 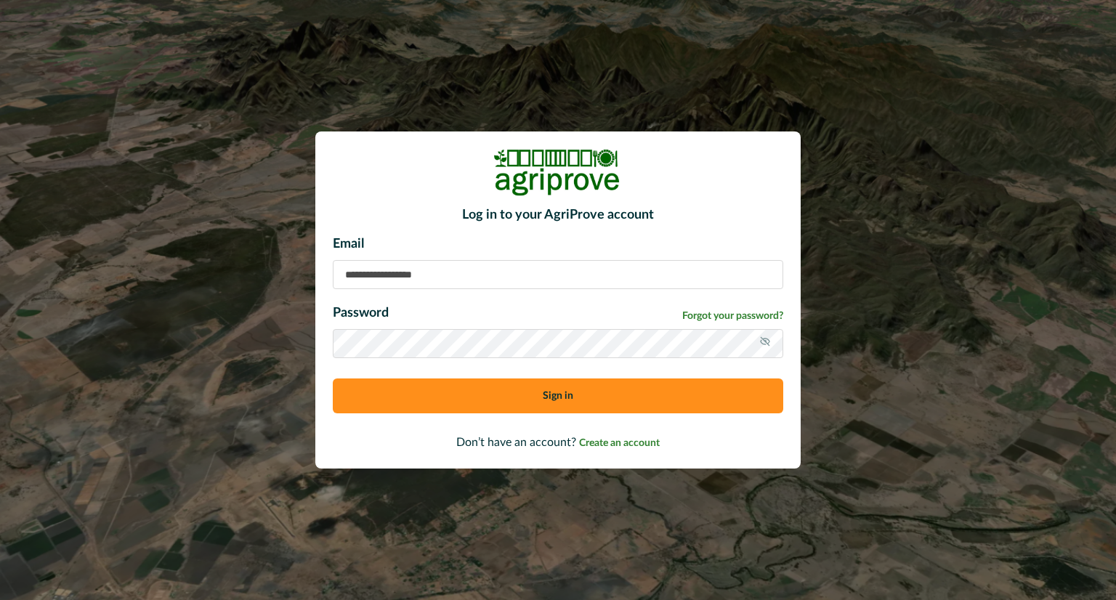 What do you see at coordinates (619, 443) in the screenshot?
I see `span: Create an account` at bounding box center [619, 443].